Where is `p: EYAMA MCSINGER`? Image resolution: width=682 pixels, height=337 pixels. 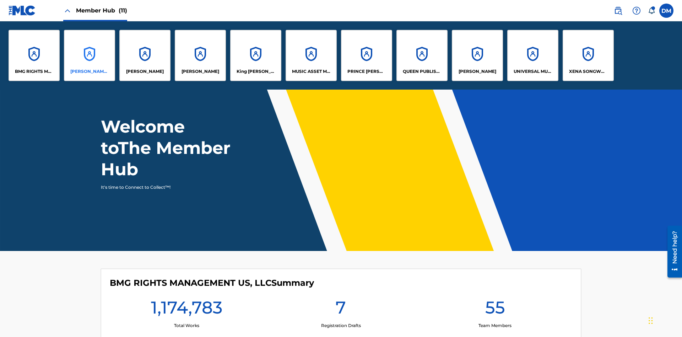 p: EYAMA MCSINGER is located at coordinates (200, 71).